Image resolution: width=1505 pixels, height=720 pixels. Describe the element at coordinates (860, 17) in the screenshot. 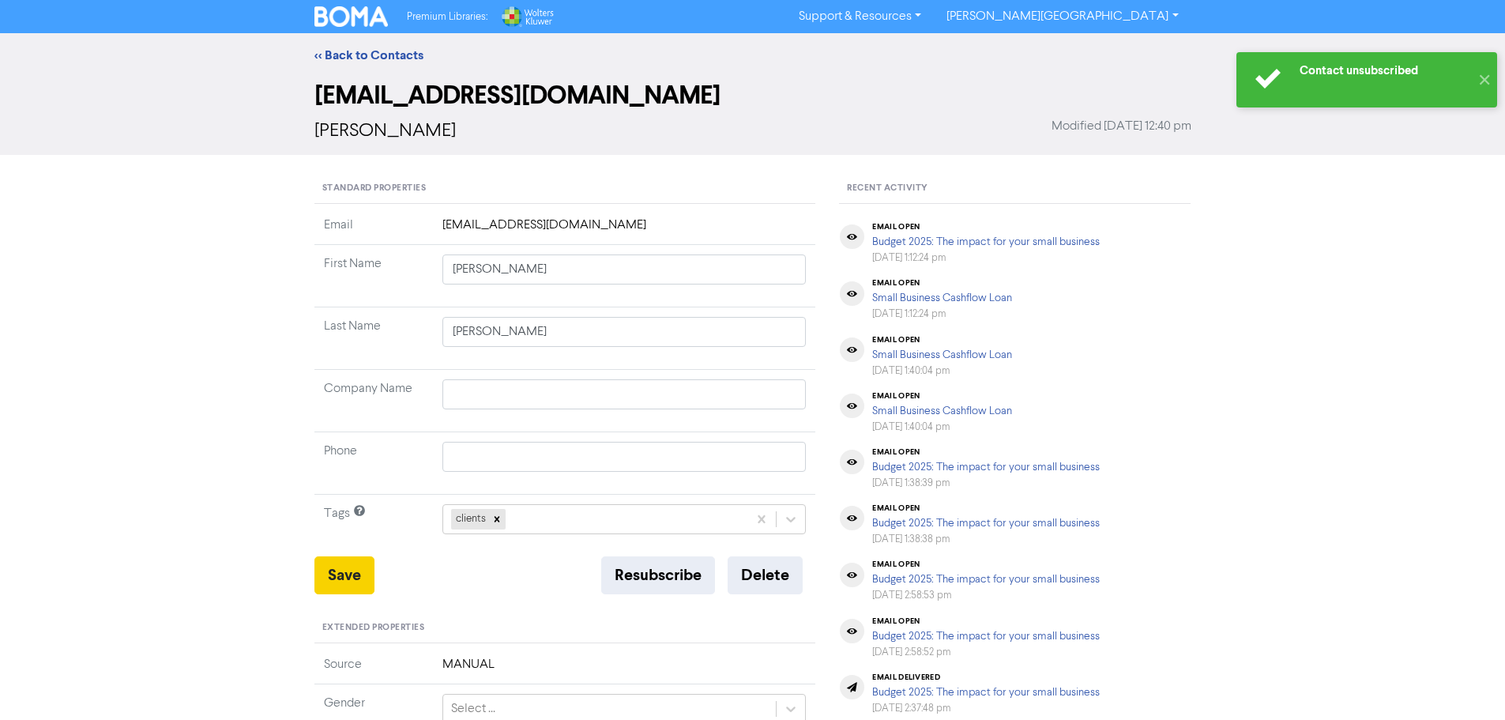

I see `a: Support & Resources` at that location.